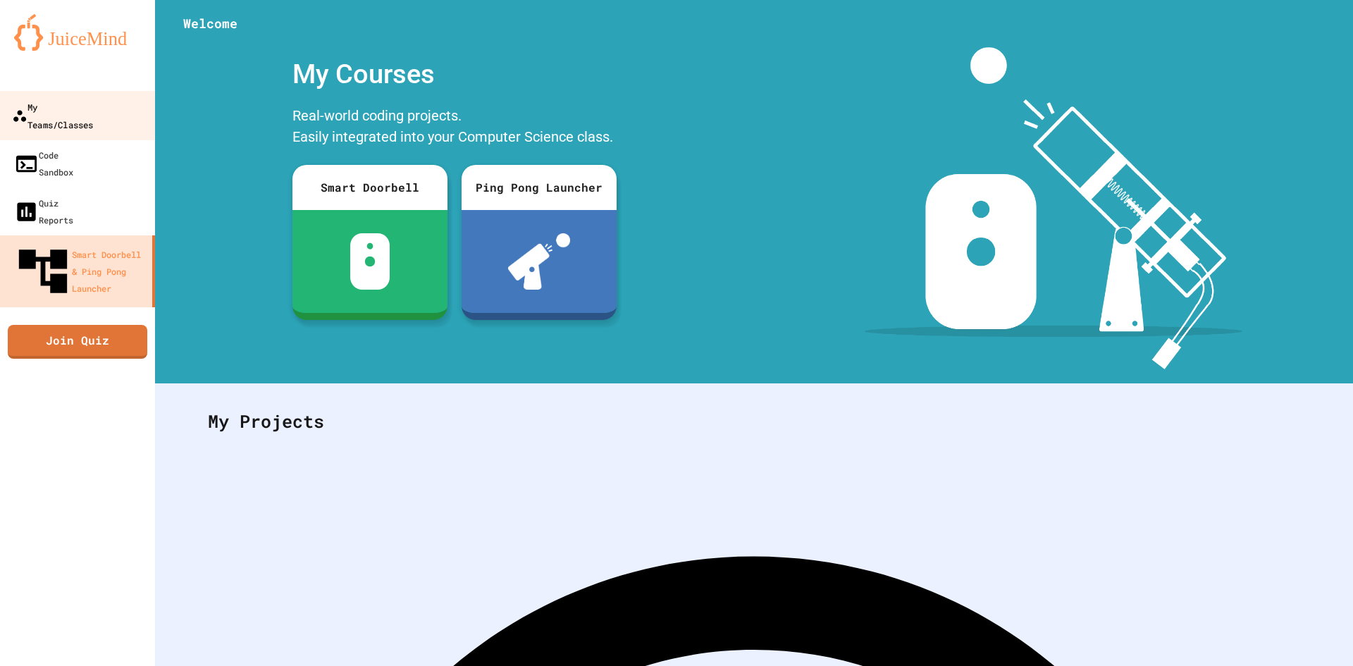 The height and width of the screenshot is (666, 1353). What do you see at coordinates (78, 32) in the screenshot?
I see `img: logo-orange.svg` at bounding box center [78, 32].